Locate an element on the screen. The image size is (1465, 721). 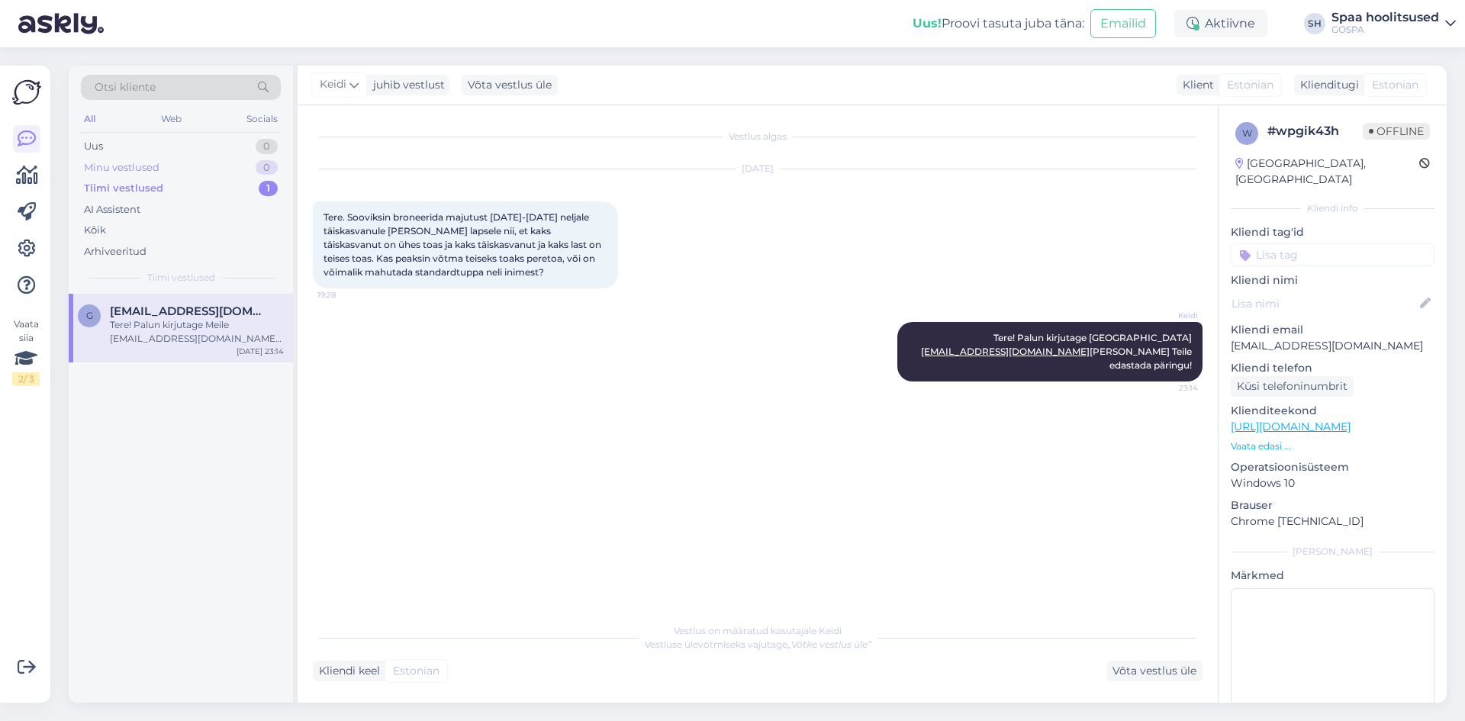
div: Web is located at coordinates (171, 119).